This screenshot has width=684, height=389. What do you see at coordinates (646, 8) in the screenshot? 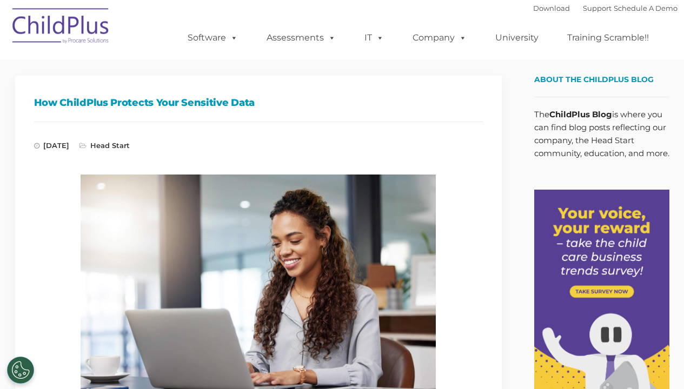
I see `a: Schedule A Demo` at bounding box center [646, 8].